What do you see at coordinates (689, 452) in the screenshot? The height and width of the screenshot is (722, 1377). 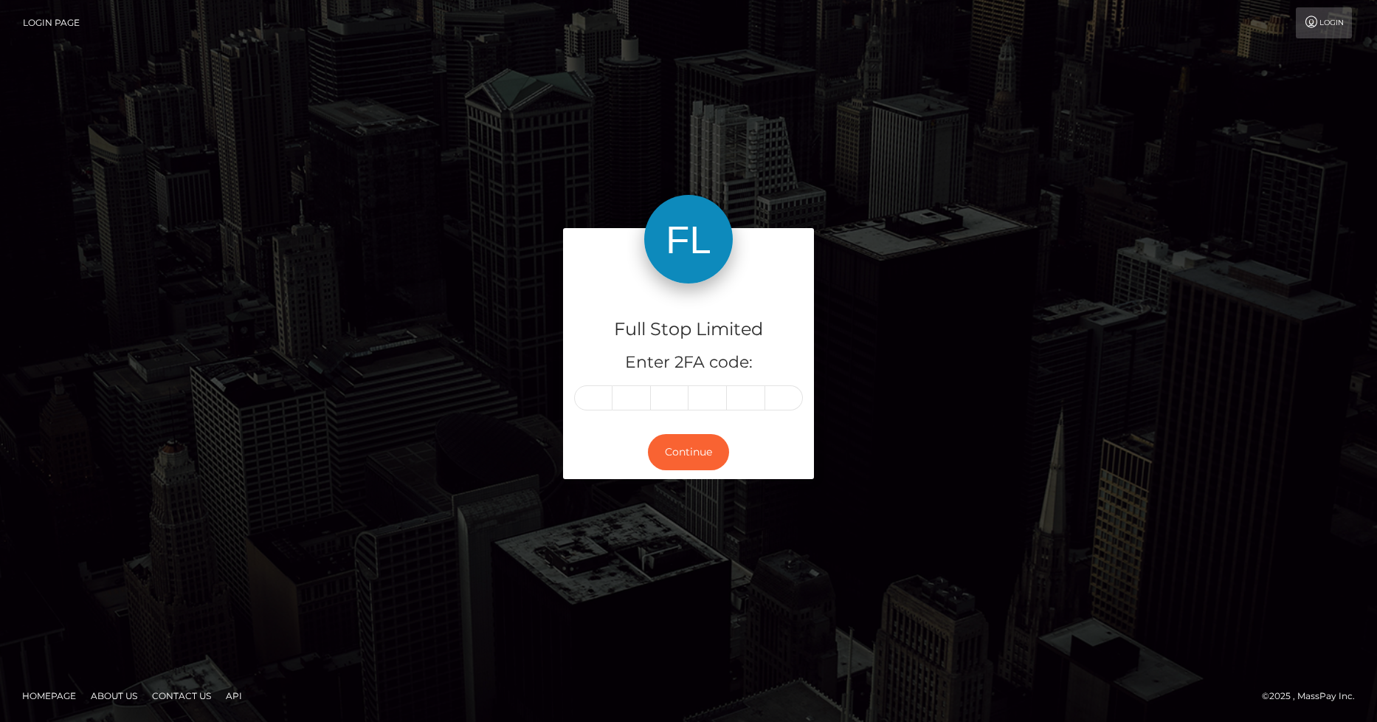 I see `button: Continue` at bounding box center [689, 452].